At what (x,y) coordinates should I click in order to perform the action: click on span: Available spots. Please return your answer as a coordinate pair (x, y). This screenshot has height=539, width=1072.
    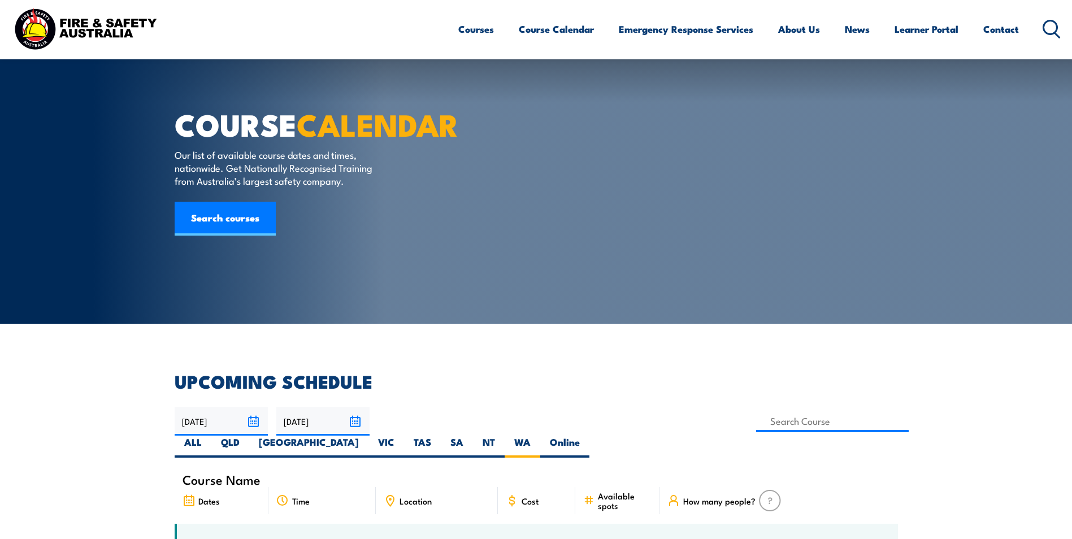
    Looking at the image, I should click on (624, 500).